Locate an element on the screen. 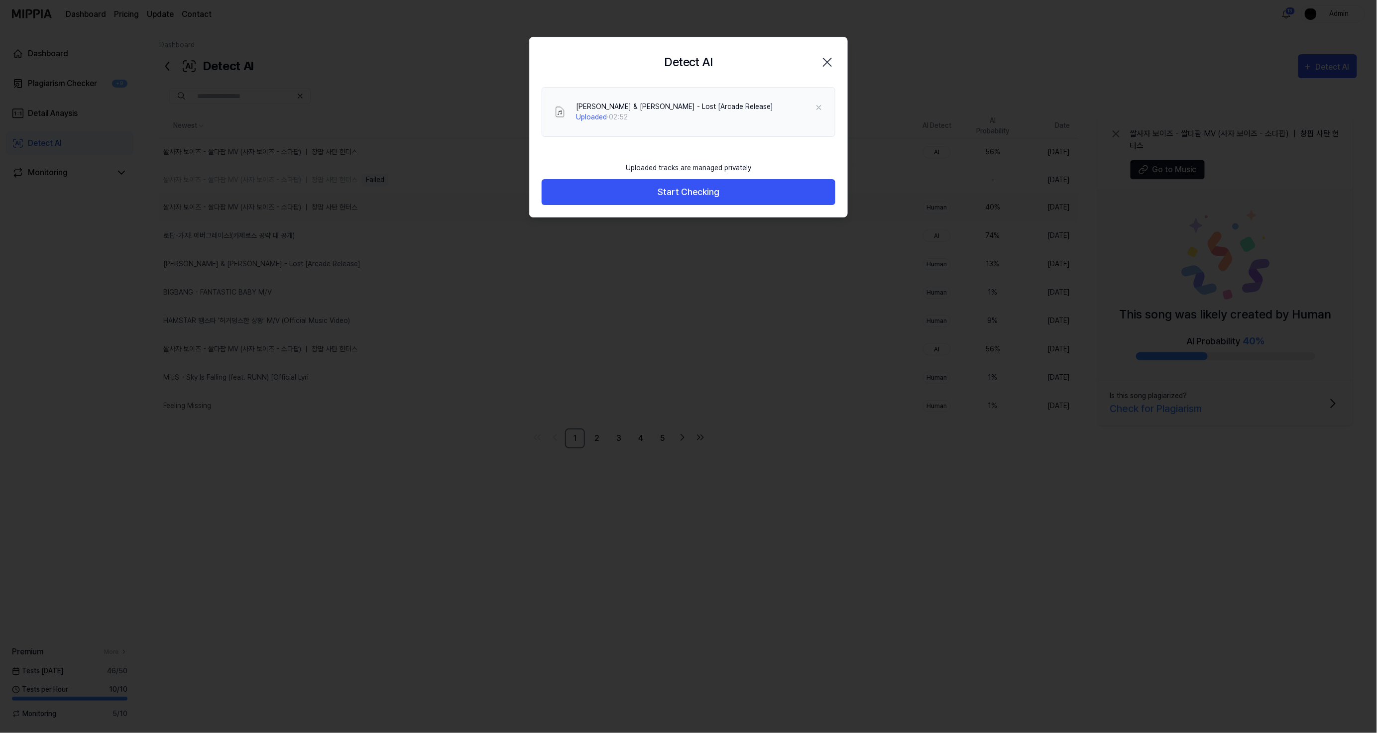 This screenshot has height=733, width=1377. button: Start Checking is located at coordinates (689, 192).